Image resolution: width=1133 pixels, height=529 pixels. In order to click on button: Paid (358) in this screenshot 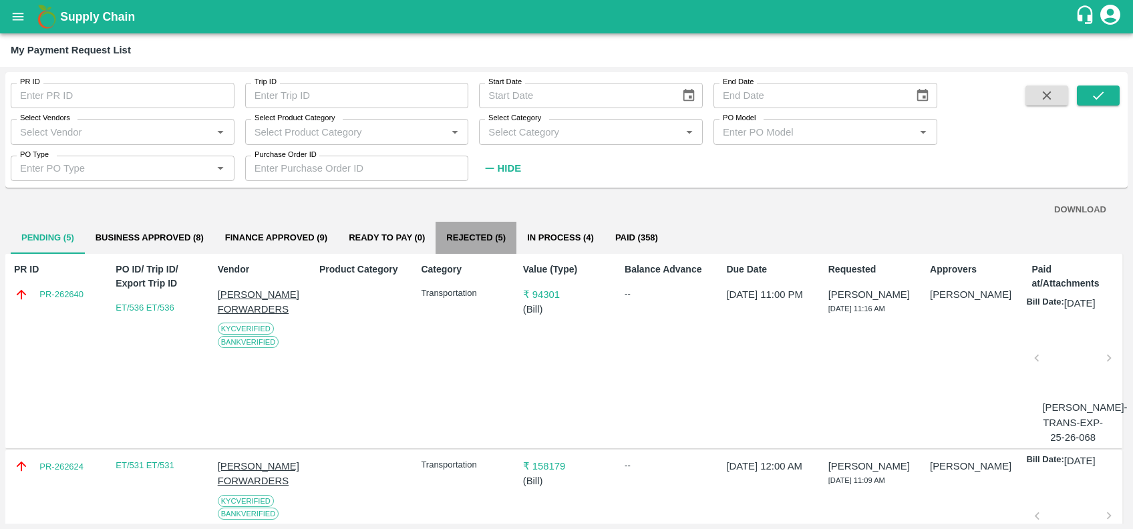, I will do `click(637, 238)`.